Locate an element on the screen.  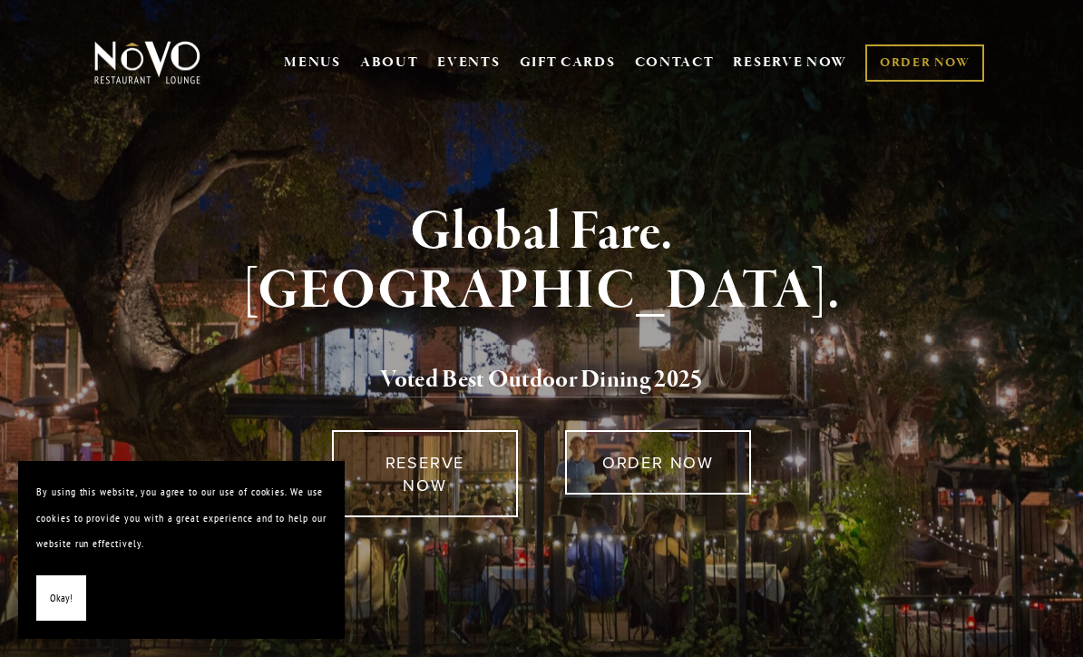
span: Okay! is located at coordinates (61, 598).